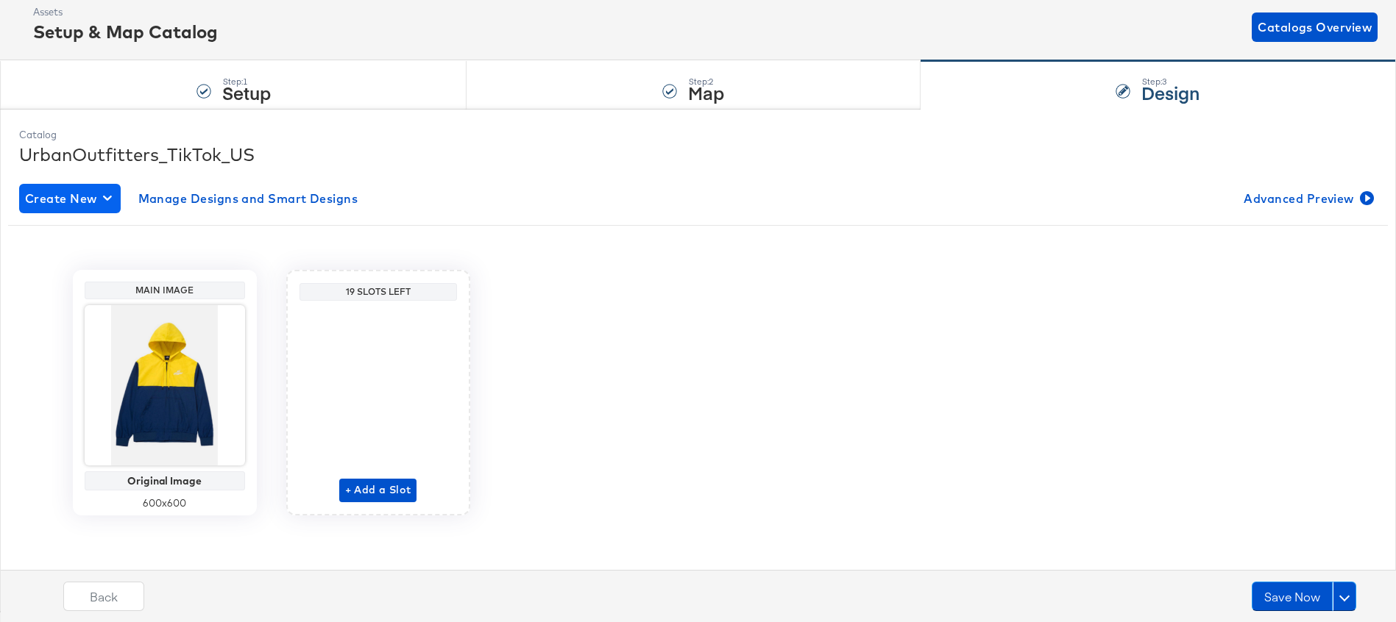  Describe the element at coordinates (70, 199) in the screenshot. I see `span: Create New` at that location.